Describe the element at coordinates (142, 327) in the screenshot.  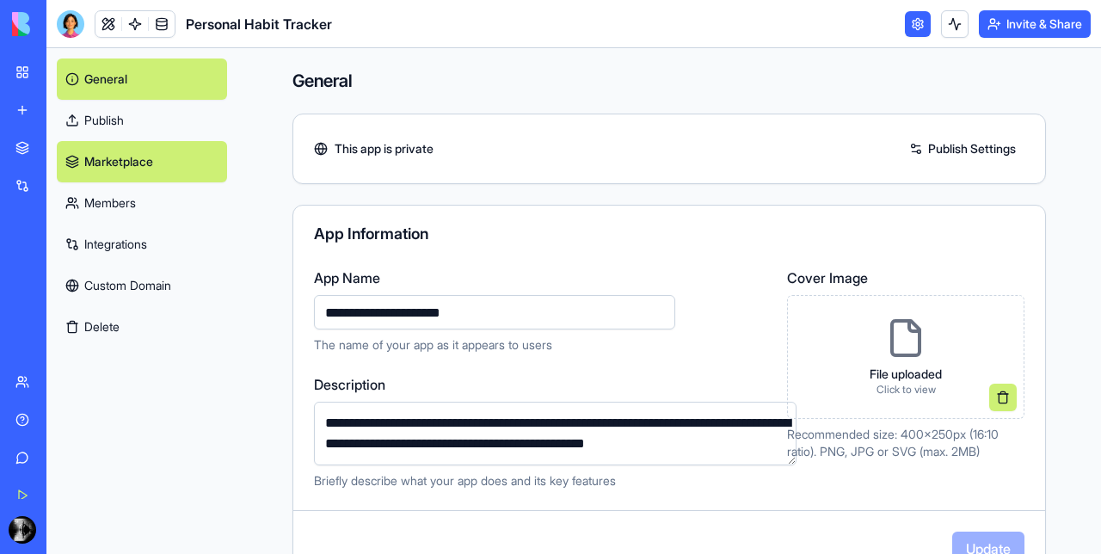
I see `button: Delete` at that location.